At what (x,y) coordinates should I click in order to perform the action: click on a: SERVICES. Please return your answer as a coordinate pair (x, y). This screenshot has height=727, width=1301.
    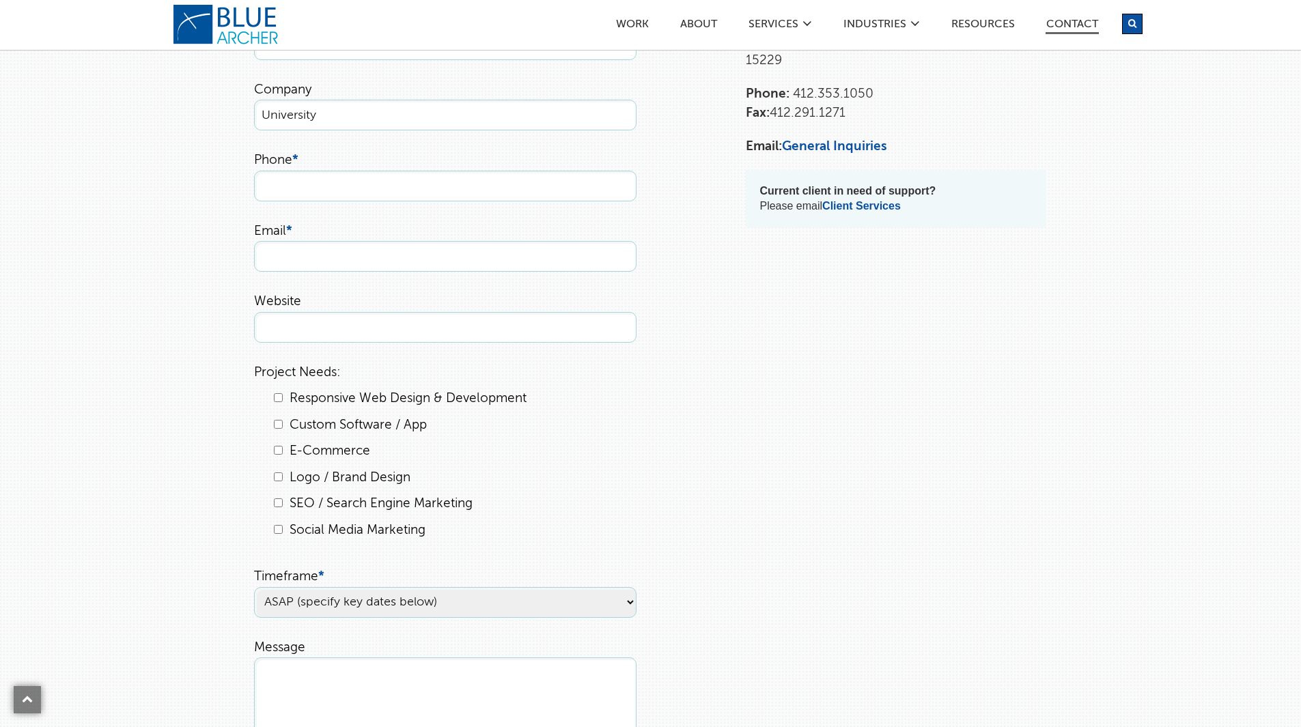
    Looking at the image, I should click on (773, 26).